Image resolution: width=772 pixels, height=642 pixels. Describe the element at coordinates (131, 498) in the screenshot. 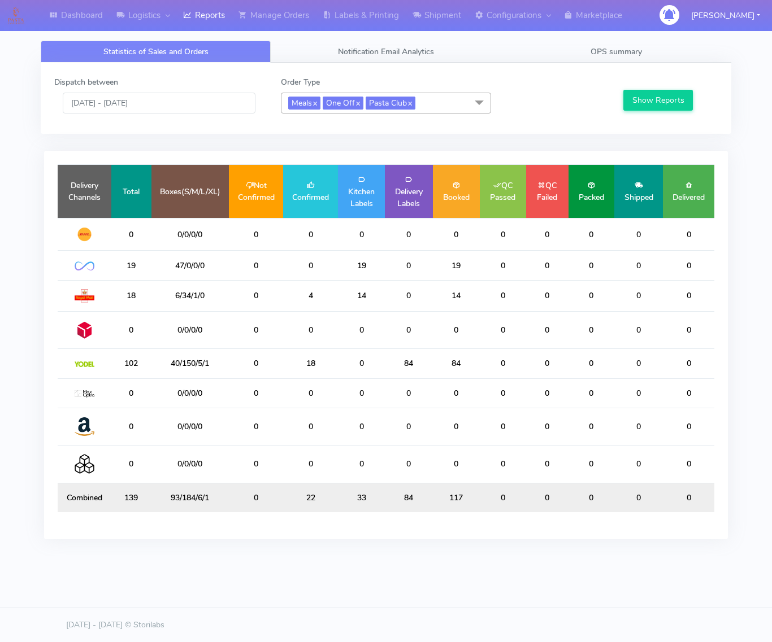

I see `td: 139` at that location.